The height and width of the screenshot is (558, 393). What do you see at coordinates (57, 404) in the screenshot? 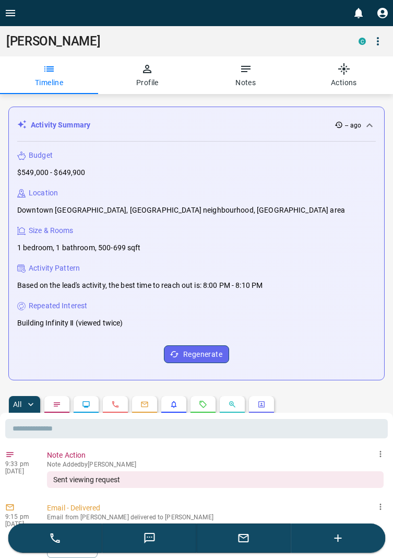
I see `svg: Notes` at bounding box center [57, 404].